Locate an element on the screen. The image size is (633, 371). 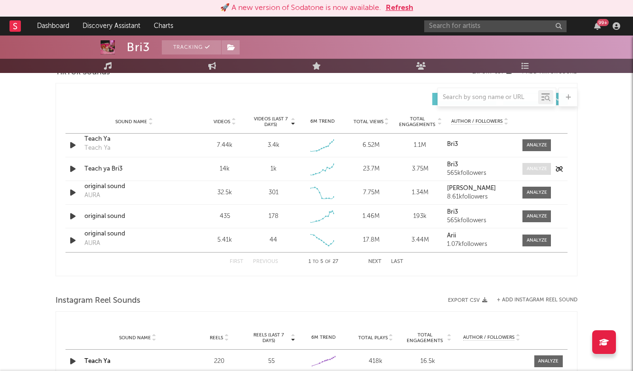
button: Refresh is located at coordinates (399, 8).